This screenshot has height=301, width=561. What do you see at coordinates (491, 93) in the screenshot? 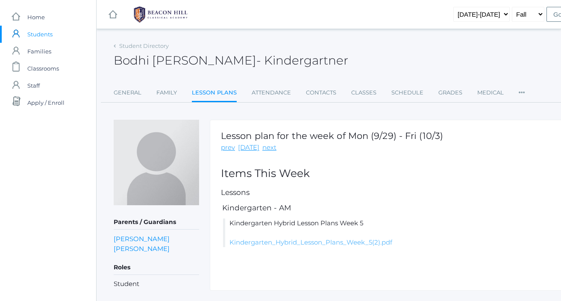
I see `a: Medical` at bounding box center [491, 93].